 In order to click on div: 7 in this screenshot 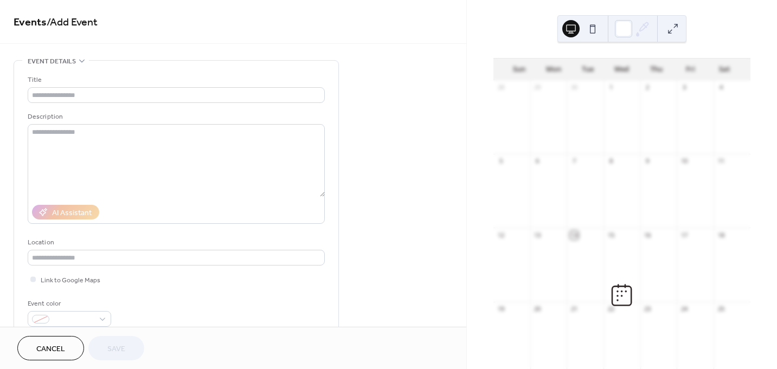, I will do `click(574, 161)`.